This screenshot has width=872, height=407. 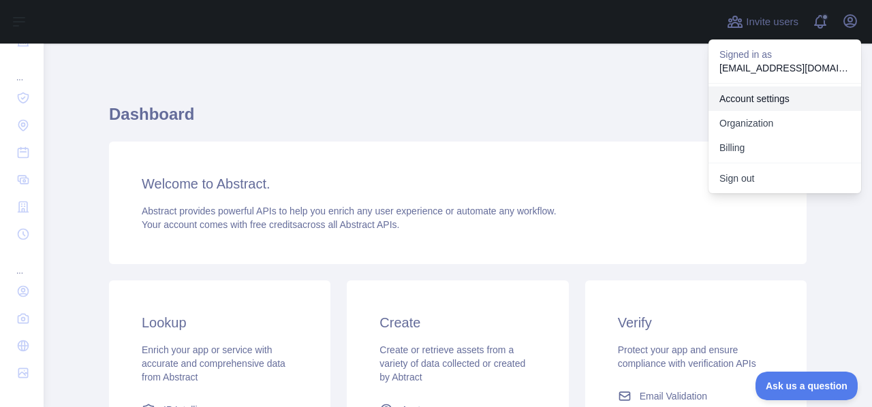 What do you see at coordinates (673, 396) in the screenshot?
I see `span: Email Validation` at bounding box center [673, 396].